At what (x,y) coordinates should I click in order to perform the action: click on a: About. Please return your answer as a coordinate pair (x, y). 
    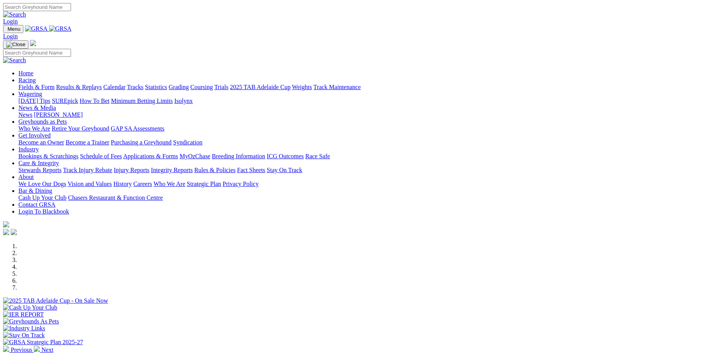
    Looking at the image, I should click on (26, 177).